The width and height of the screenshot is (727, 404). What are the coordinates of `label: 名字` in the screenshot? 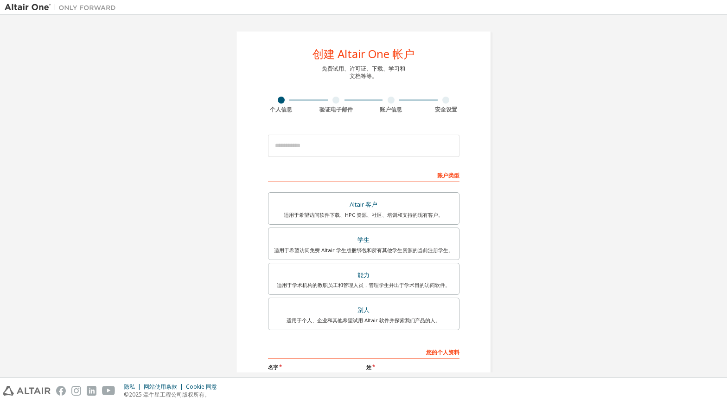 It's located at (314, 367).